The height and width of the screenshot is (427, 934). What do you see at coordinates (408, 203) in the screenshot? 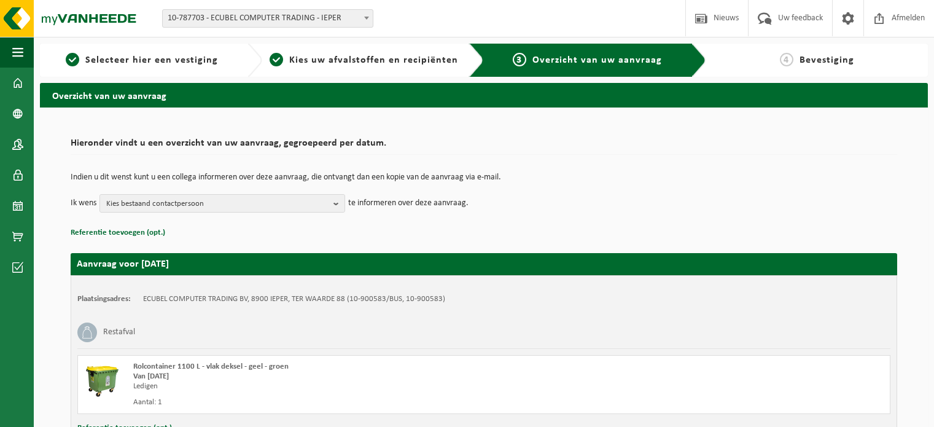
I see `p: te informeren over deze aanvraag.` at bounding box center [408, 203].